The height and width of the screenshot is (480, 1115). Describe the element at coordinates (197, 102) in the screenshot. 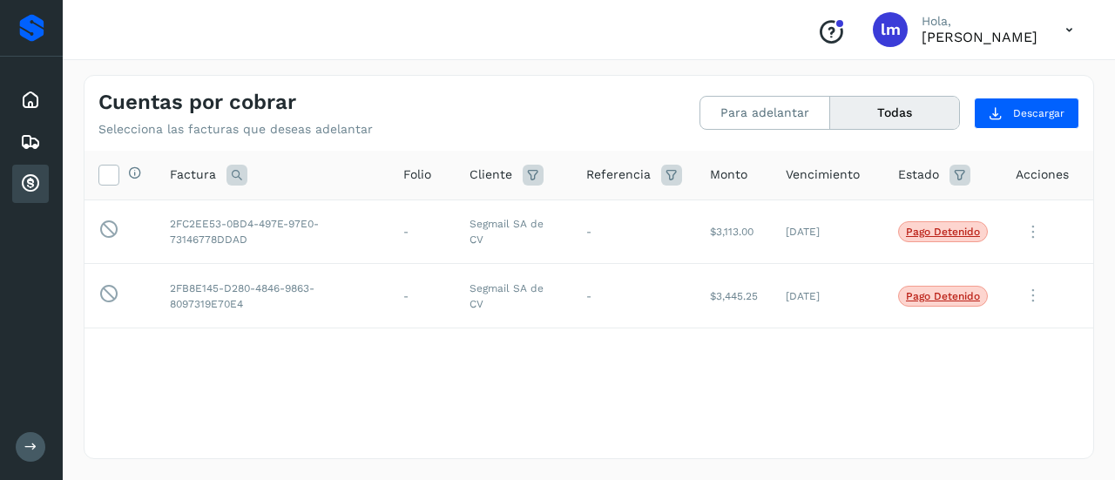

I see `h4: Cuentas por cobrar` at that location.